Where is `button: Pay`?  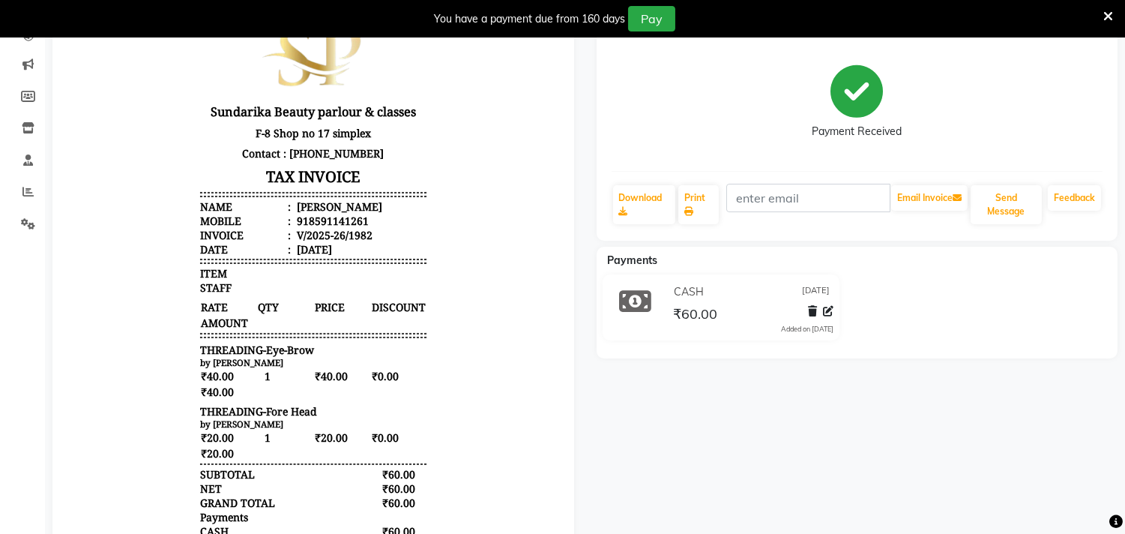 button: Pay is located at coordinates (651, 19).